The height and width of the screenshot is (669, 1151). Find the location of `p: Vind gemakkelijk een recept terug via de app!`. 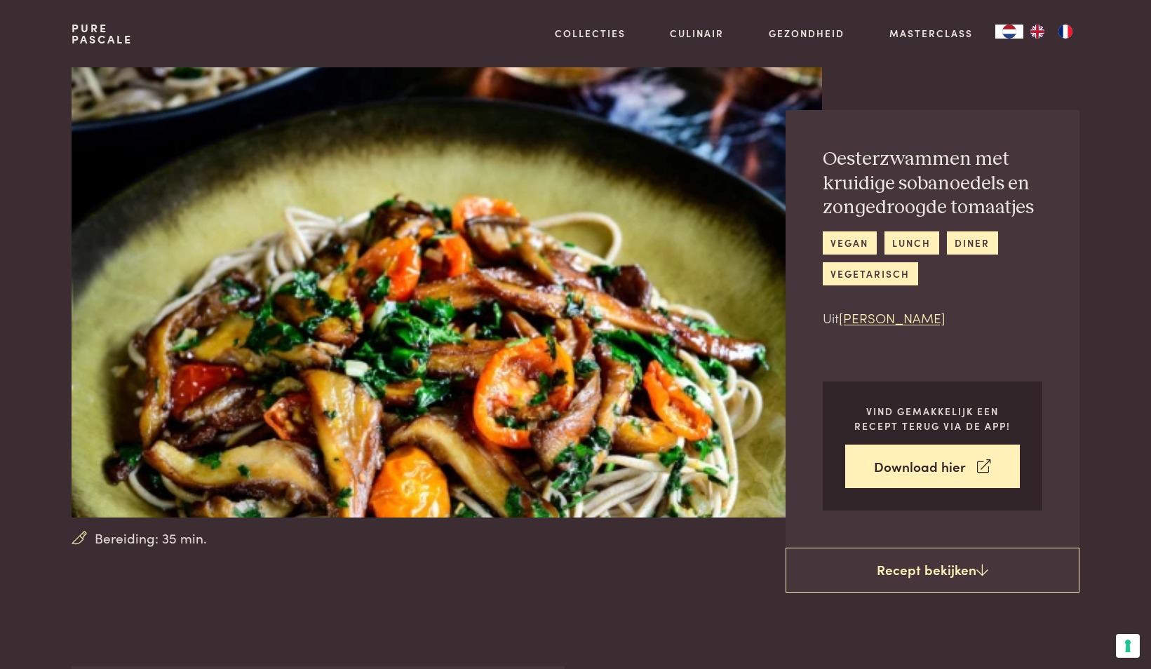

p: Vind gemakkelijk een recept terug via de app! is located at coordinates (932, 418).